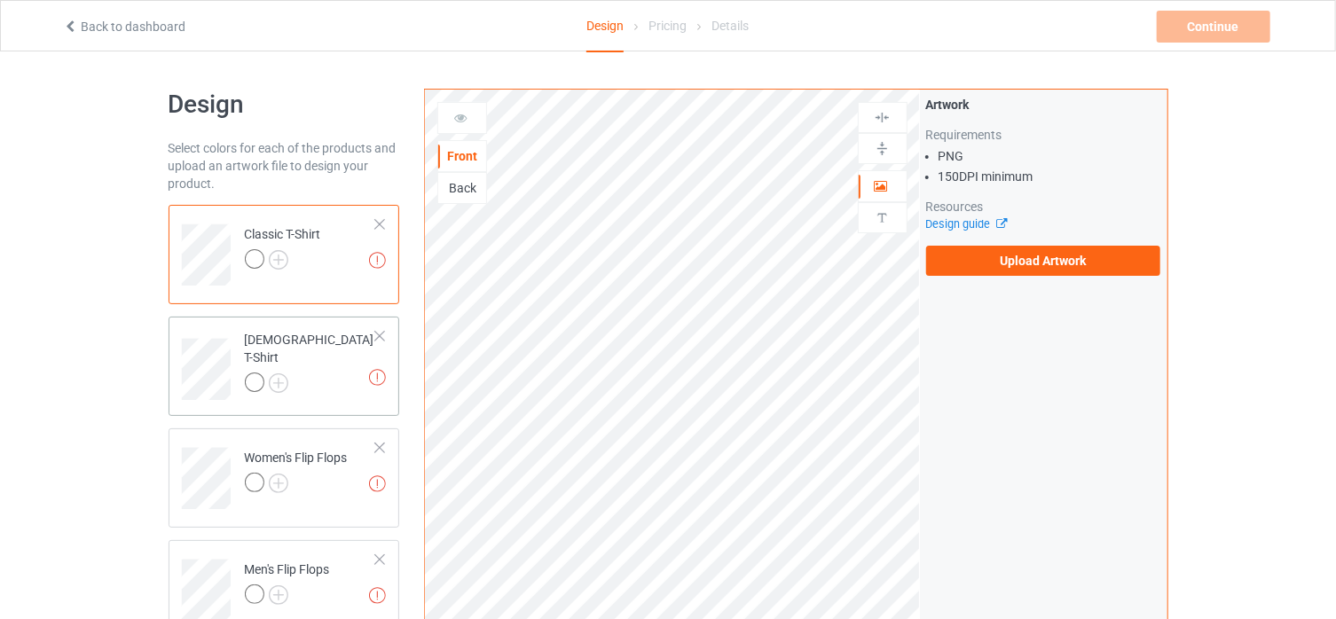 This screenshot has width=1336, height=619. What do you see at coordinates (1043, 207) in the screenshot?
I see `div: Resources` at bounding box center [1043, 207].